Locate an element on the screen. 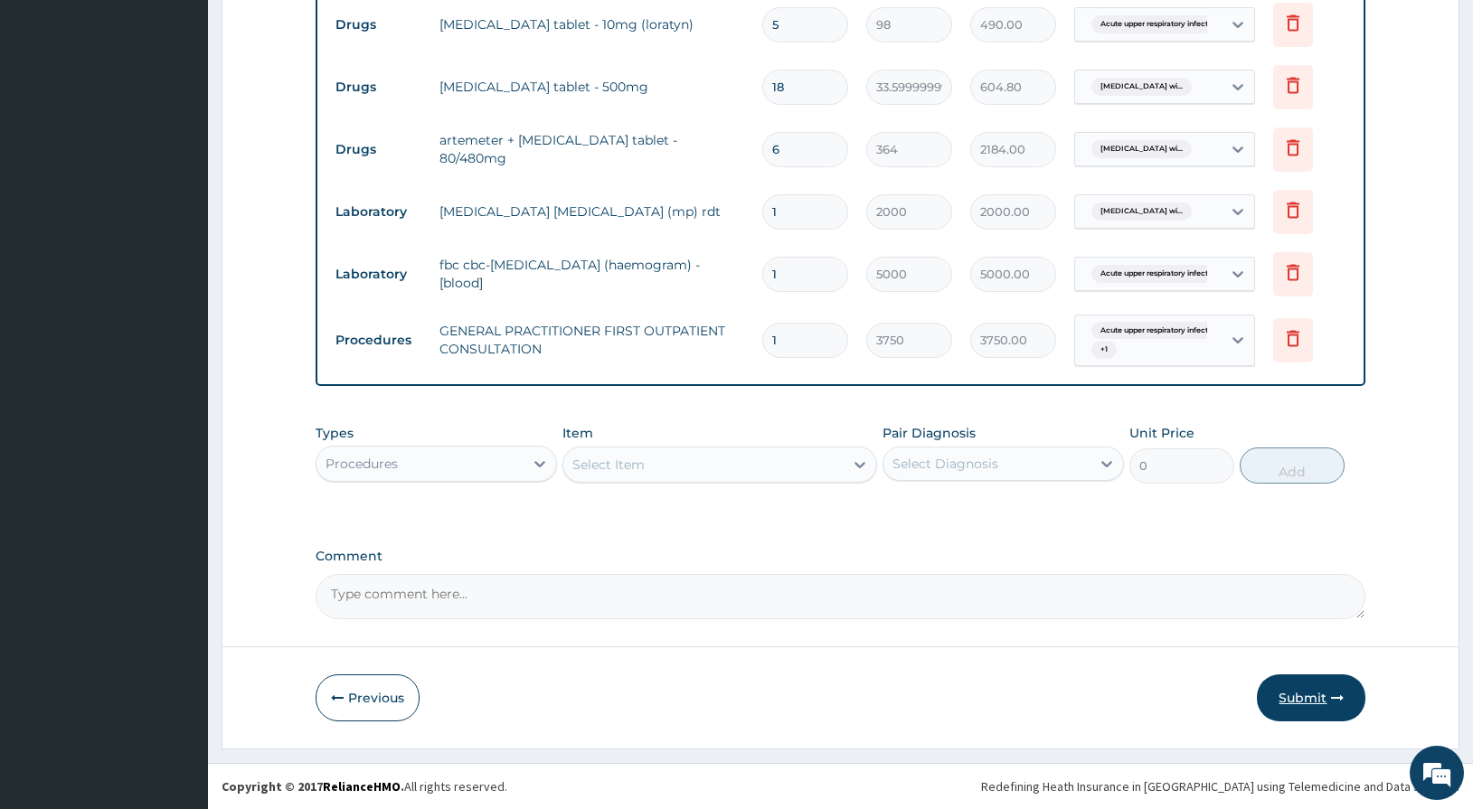 Image resolution: width=1473 pixels, height=809 pixels. div: Minimize live chat window is located at coordinates (318, 31).